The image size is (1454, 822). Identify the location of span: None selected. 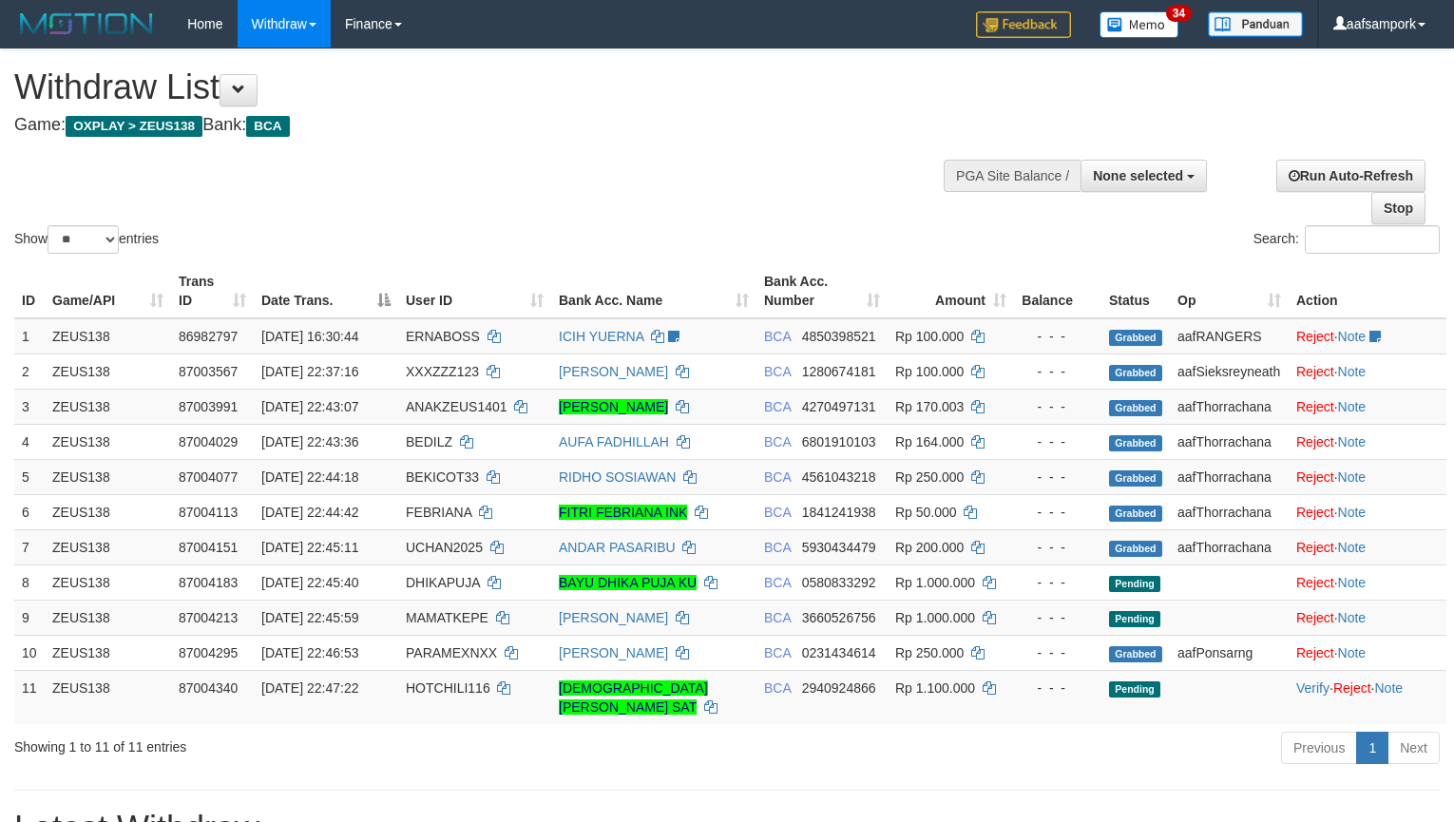
(1137, 176).